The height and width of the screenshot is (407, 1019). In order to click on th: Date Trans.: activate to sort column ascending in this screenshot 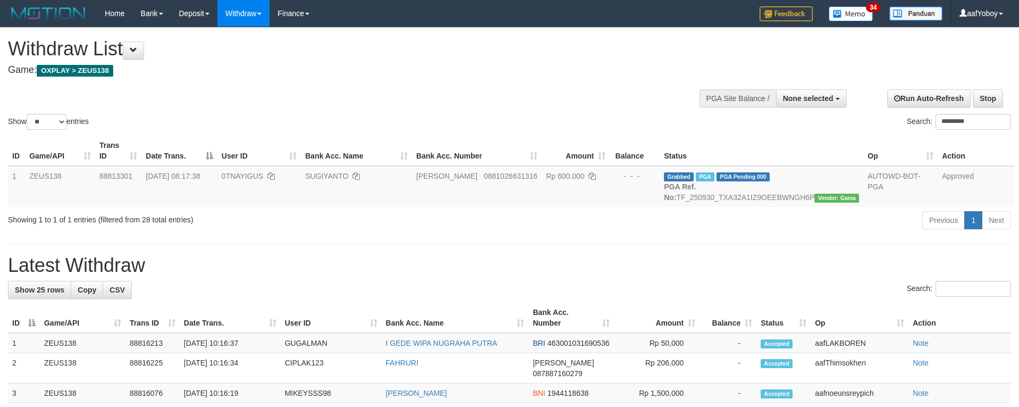, I will do `click(230, 317)`.